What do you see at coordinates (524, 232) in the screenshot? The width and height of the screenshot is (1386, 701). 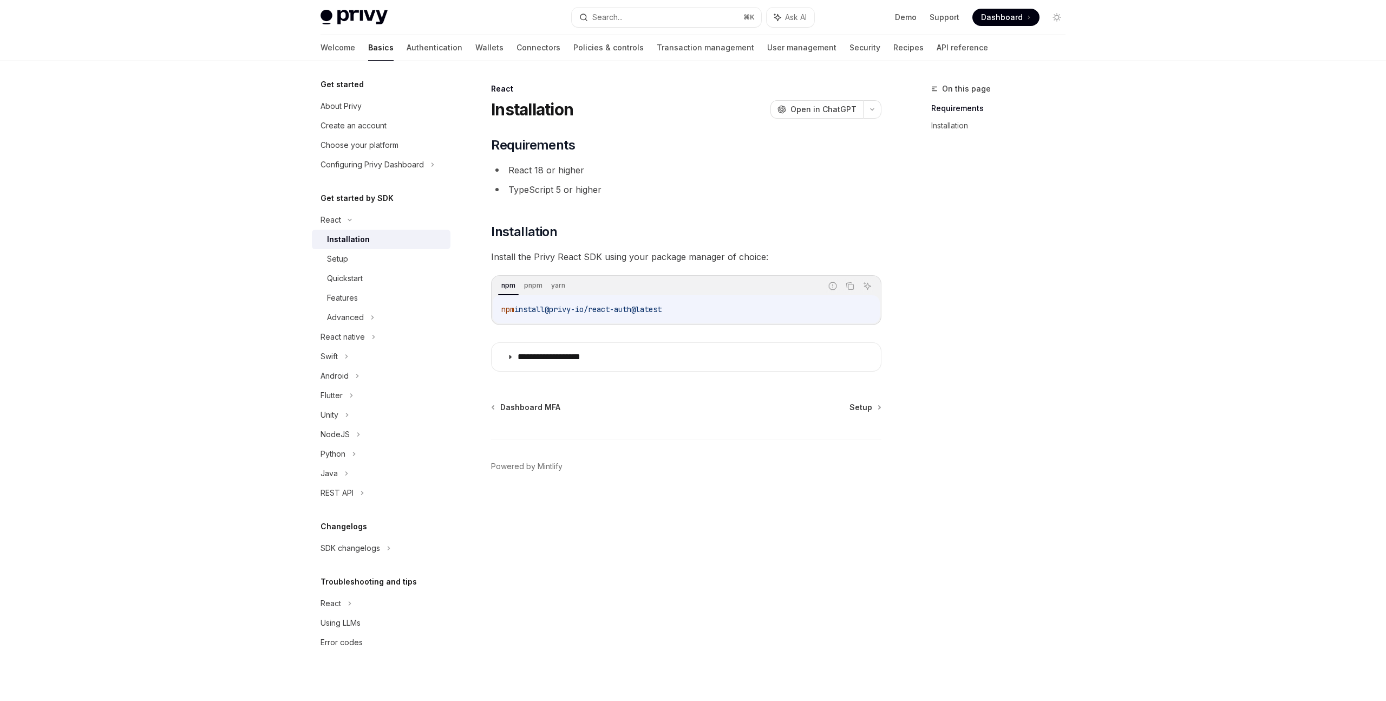 I see `span: Installation` at bounding box center [524, 232].